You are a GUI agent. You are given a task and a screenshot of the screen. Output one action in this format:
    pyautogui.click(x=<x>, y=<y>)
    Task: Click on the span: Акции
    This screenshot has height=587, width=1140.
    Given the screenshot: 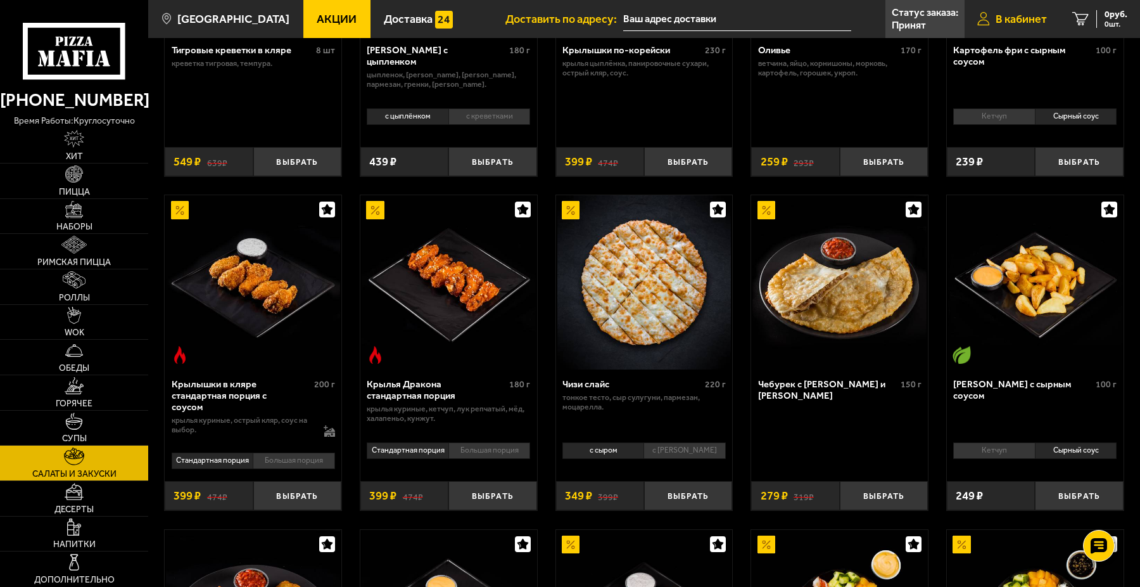 What is the action you would take?
    pyautogui.click(x=336, y=19)
    